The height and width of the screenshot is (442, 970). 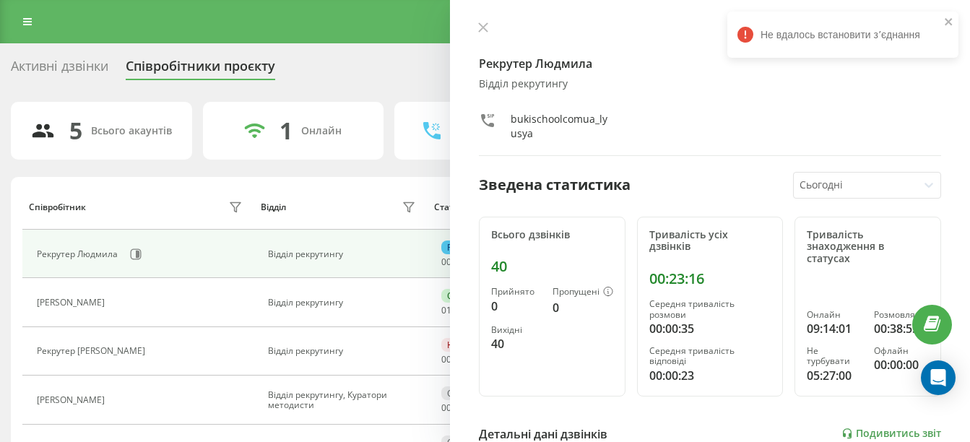 What do you see at coordinates (273, 207) in the screenshot?
I see `div: Відділ` at bounding box center [273, 207].